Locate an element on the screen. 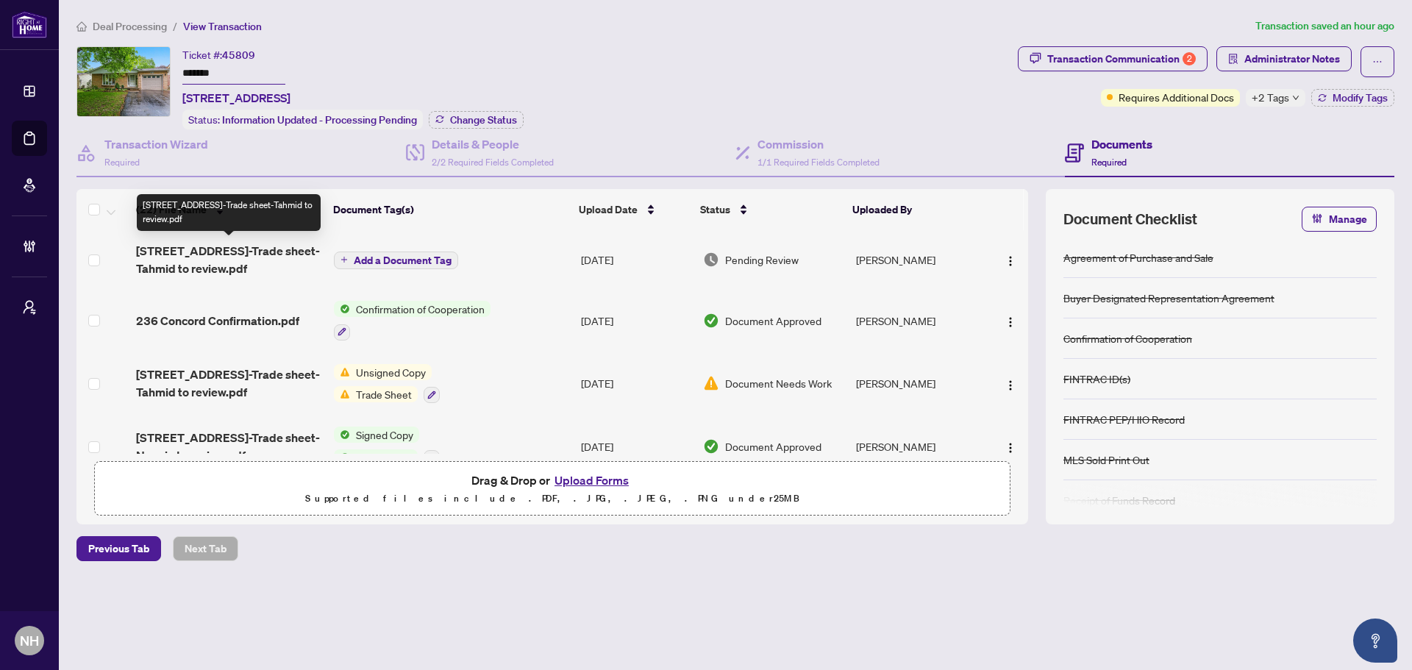 This screenshot has width=1412, height=670. div: Ticket #: is located at coordinates (218, 54).